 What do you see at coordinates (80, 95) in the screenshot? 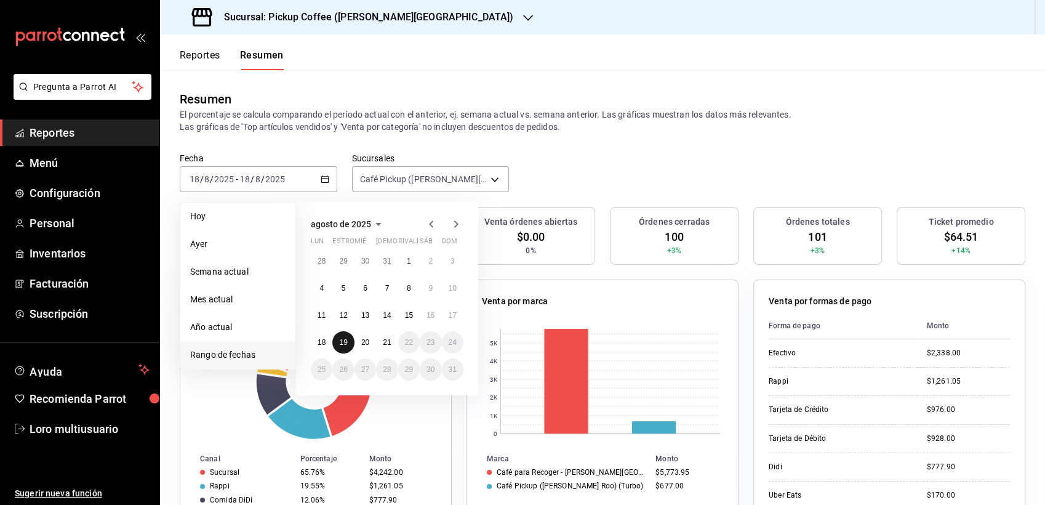
I see `a: Pregunta a Parrot AI` at bounding box center [80, 95].